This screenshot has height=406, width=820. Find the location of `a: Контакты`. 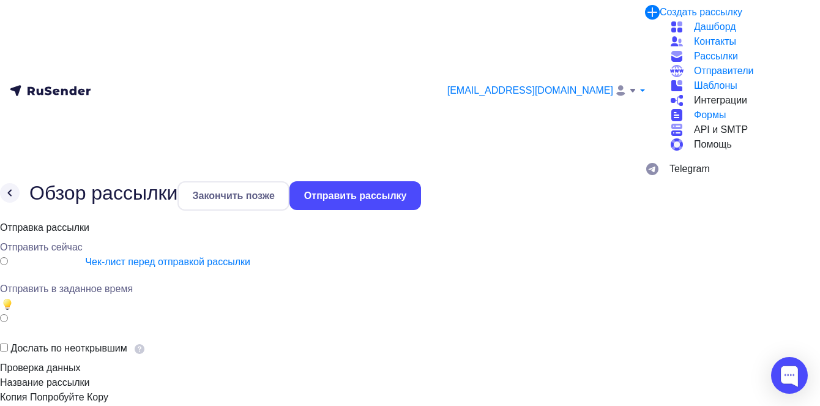

a: Контакты is located at coordinates (740, 42).